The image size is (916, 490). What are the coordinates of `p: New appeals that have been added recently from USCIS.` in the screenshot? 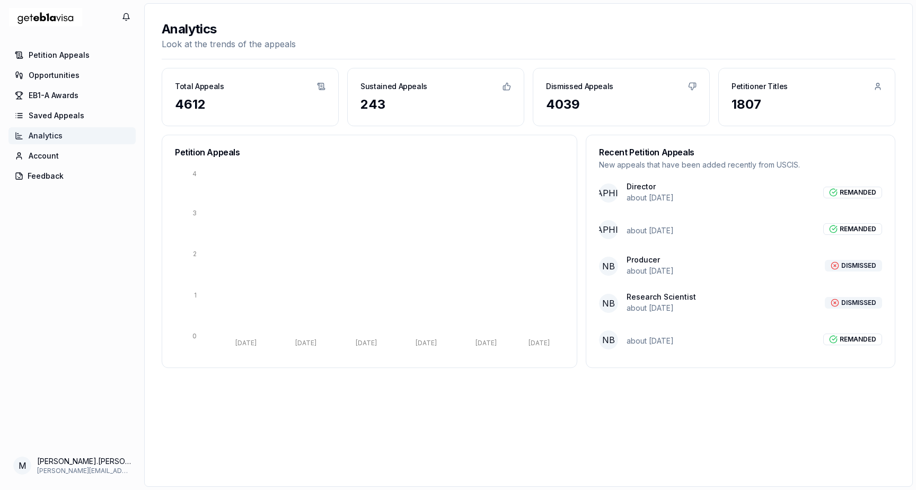 It's located at (741, 165).